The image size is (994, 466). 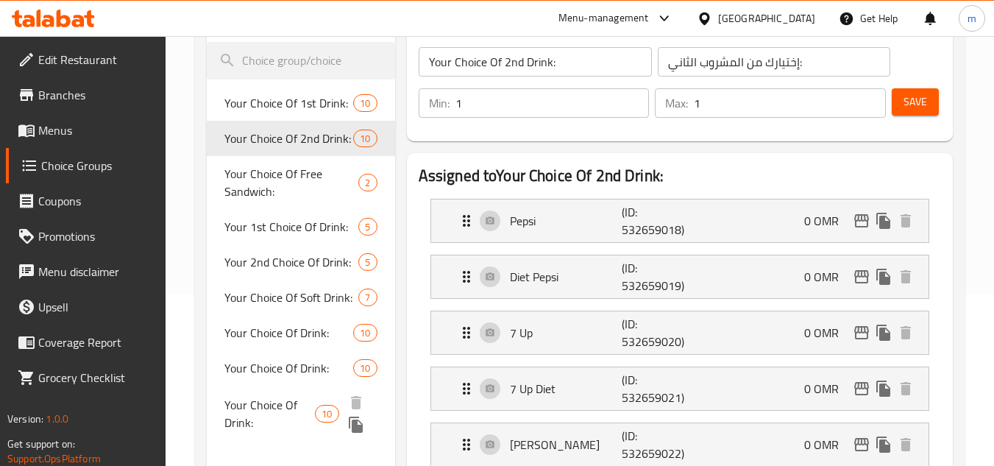 I want to click on span: Your 1st Choice Of Drink:, so click(x=291, y=227).